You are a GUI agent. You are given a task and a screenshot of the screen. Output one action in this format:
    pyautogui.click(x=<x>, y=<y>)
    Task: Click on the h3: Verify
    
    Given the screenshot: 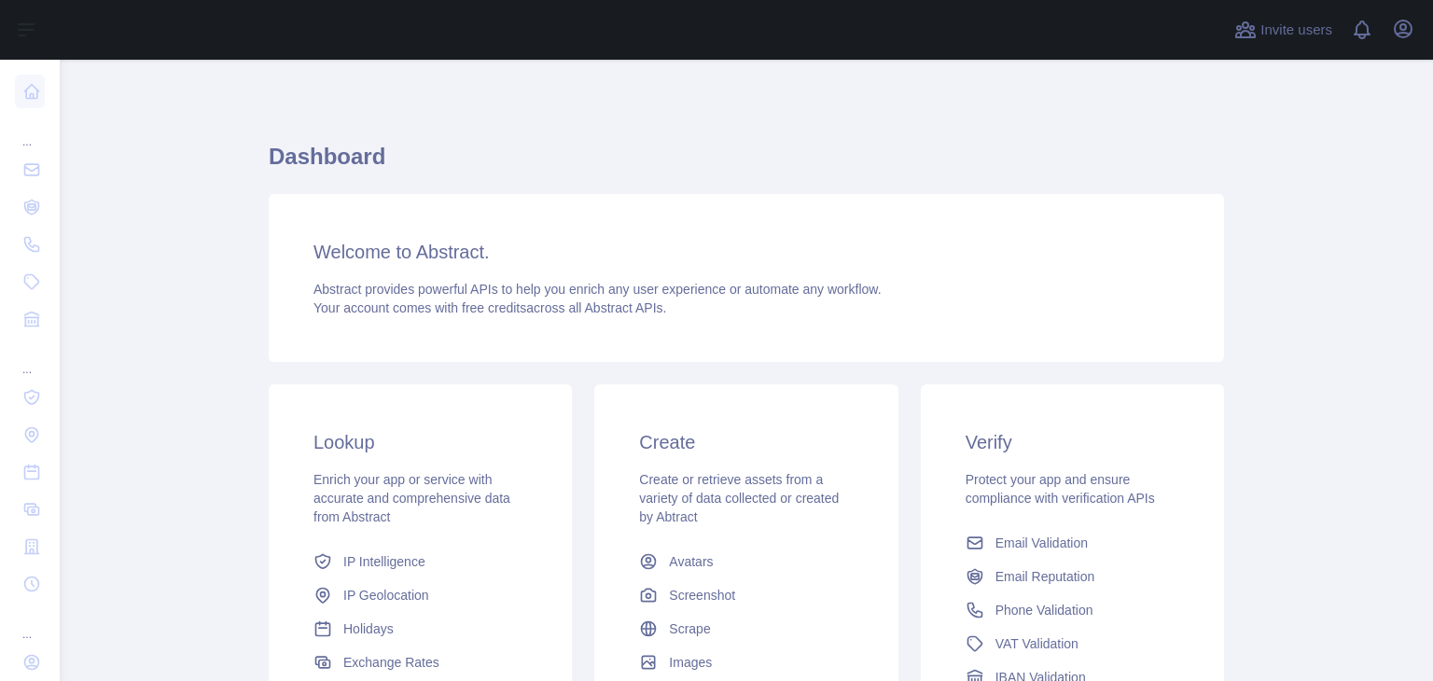 What is the action you would take?
    pyautogui.click(x=1072, y=442)
    